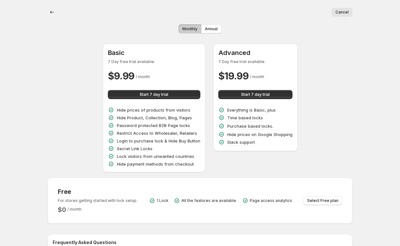 This screenshot has height=246, width=400. I want to click on h2: $ 9.99, so click(121, 76).